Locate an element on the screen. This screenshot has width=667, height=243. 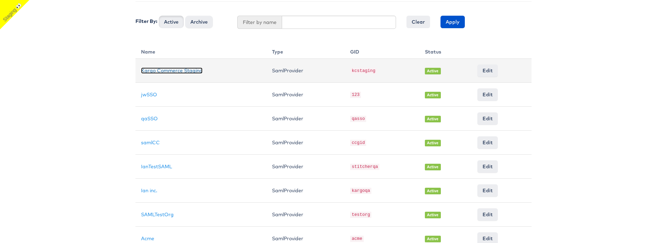
input: Apply is located at coordinates (453, 22).